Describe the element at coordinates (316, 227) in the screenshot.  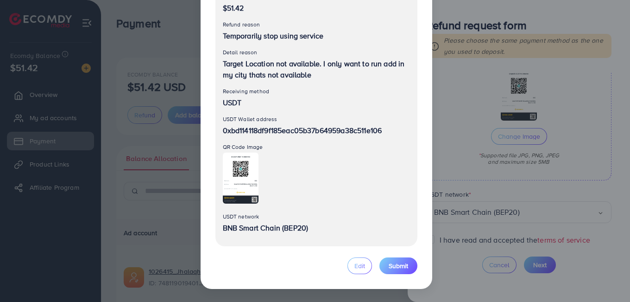
I see `p: BNB Smart Chain (BEP20)` at that location.